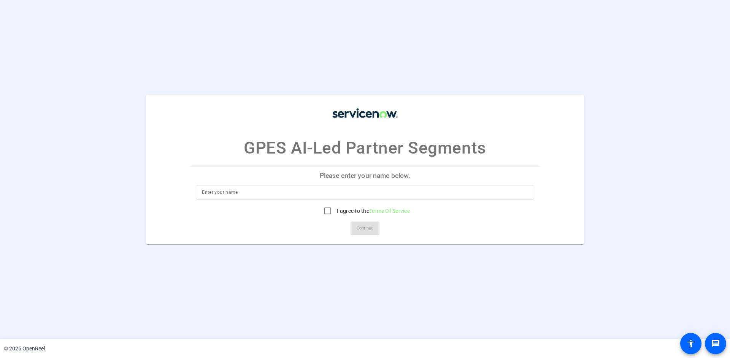 This screenshot has height=358, width=730. Describe the element at coordinates (365, 113) in the screenshot. I see `img: company-logo` at that location.